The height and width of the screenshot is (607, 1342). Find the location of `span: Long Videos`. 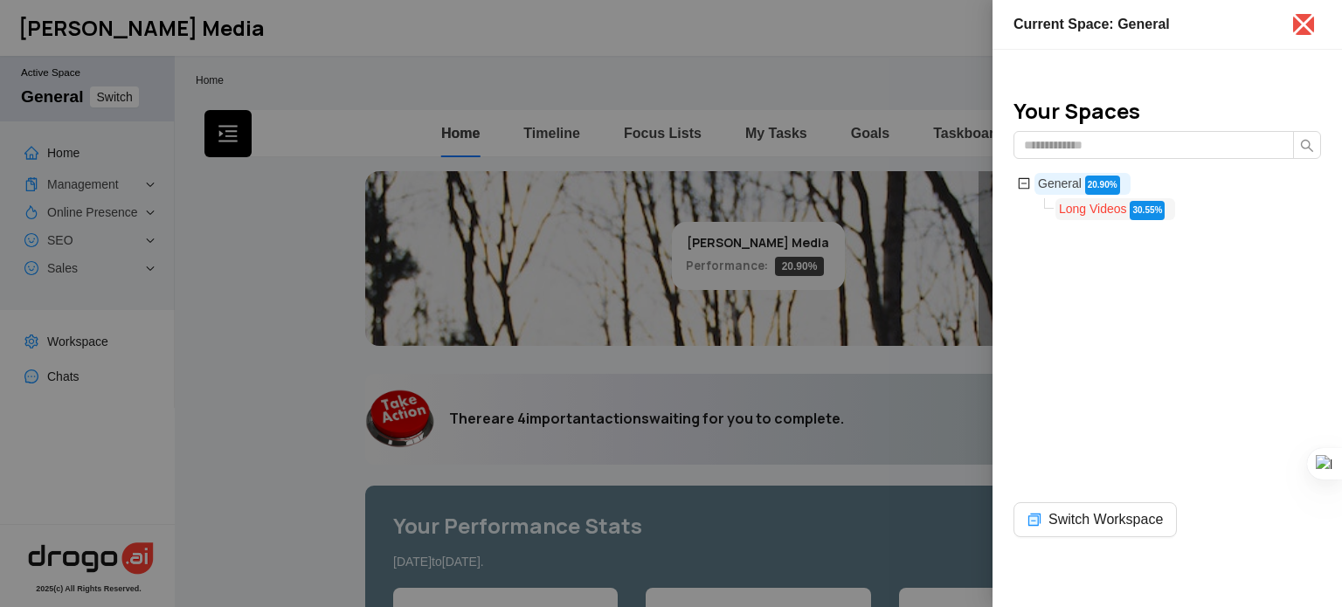

span: Long Videos is located at coordinates (1093, 209).